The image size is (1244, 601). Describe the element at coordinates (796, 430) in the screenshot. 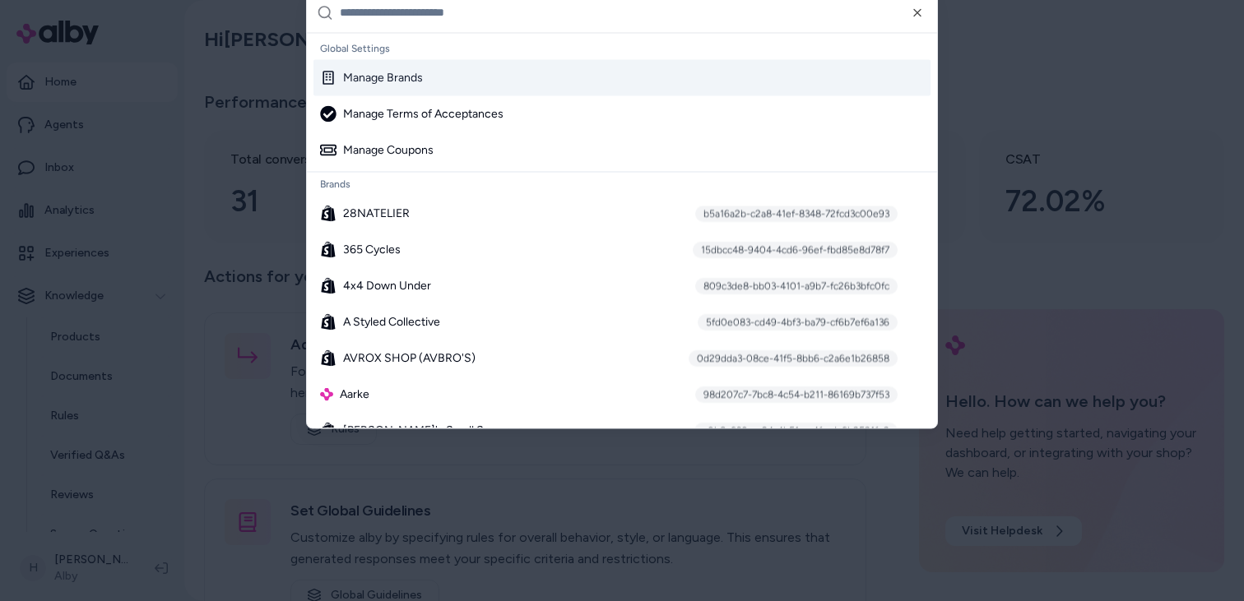

I see `div: a0b8a630-ca94-4b51-ac4f-adc6b2521fe2` at that location.